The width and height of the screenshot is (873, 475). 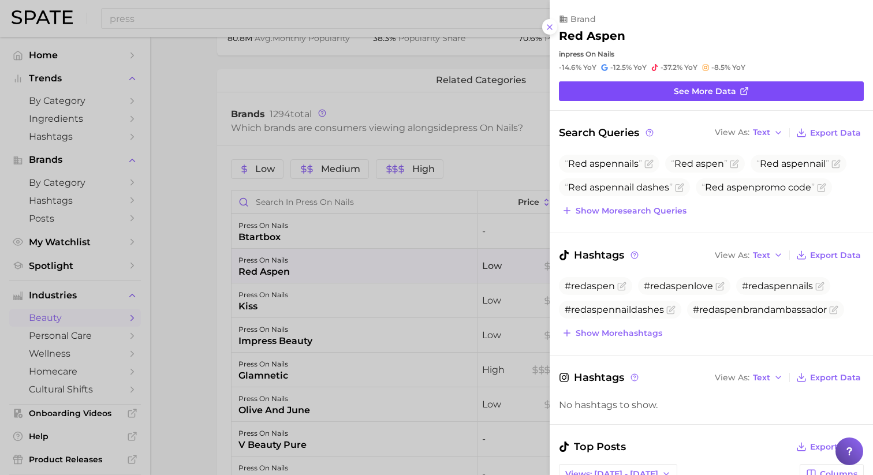 What do you see at coordinates (621, 67) in the screenshot?
I see `span: -12.5%` at bounding box center [621, 67].